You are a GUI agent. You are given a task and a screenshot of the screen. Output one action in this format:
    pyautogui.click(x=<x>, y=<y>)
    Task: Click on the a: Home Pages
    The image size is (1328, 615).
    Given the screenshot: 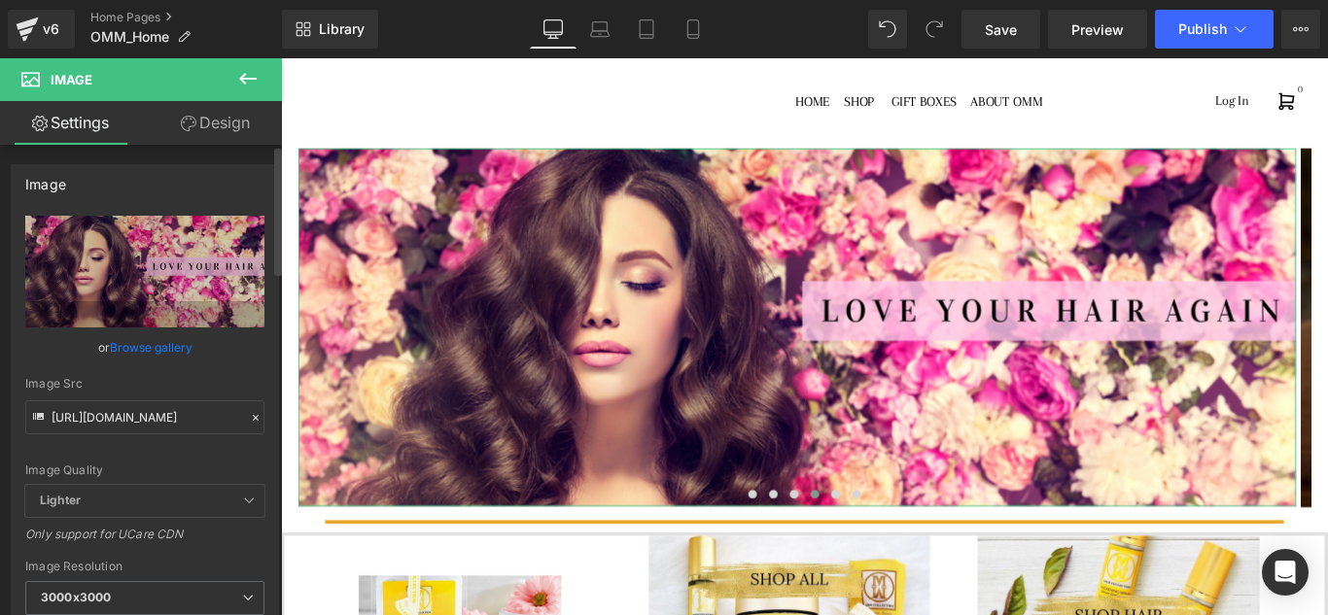 What is the action you would take?
    pyautogui.click(x=186, y=18)
    